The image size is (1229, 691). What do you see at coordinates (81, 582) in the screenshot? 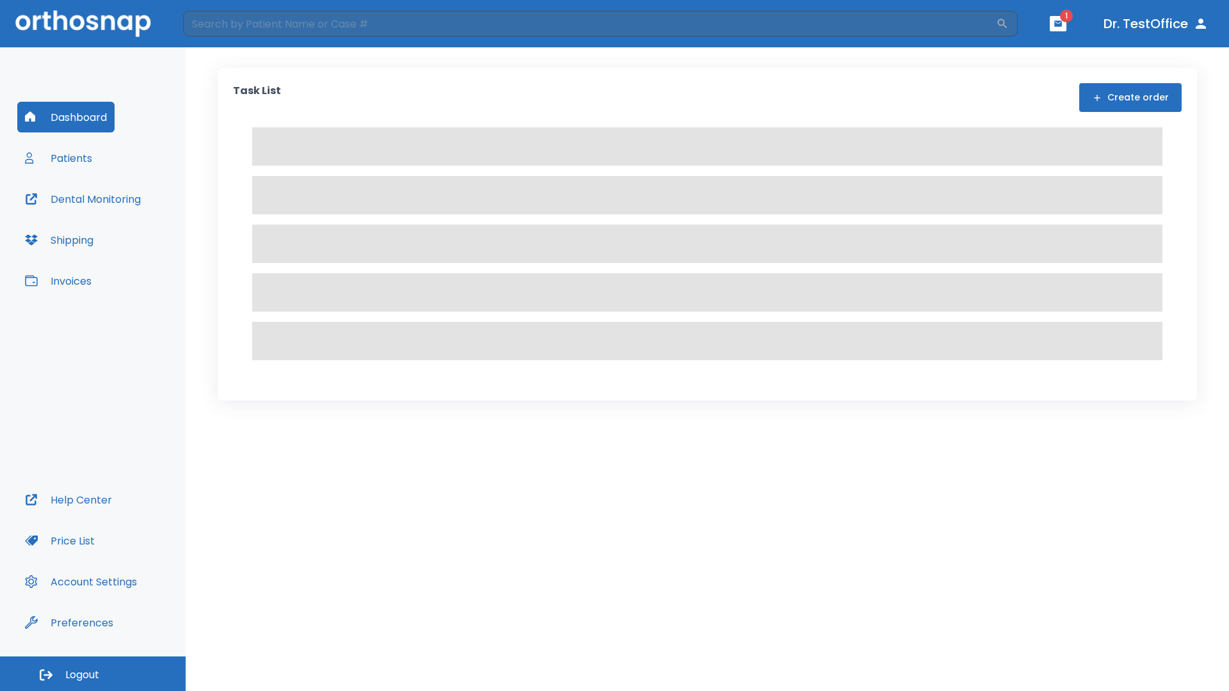
I see `a: Account Settings` at bounding box center [81, 582].